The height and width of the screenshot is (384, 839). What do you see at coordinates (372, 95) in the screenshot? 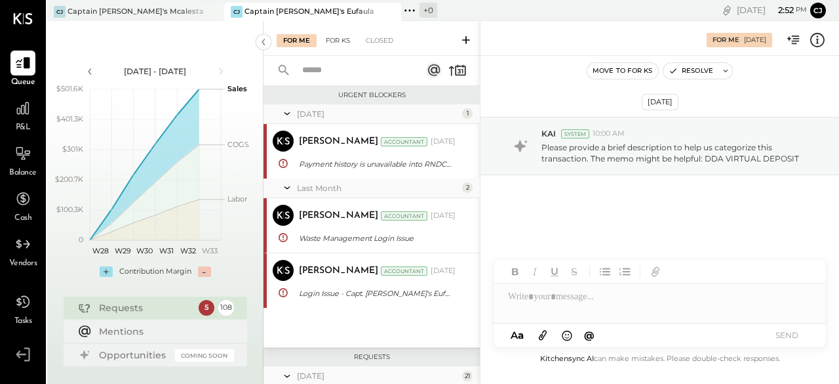
I see `div: Urgent Blockers` at bounding box center [372, 95].